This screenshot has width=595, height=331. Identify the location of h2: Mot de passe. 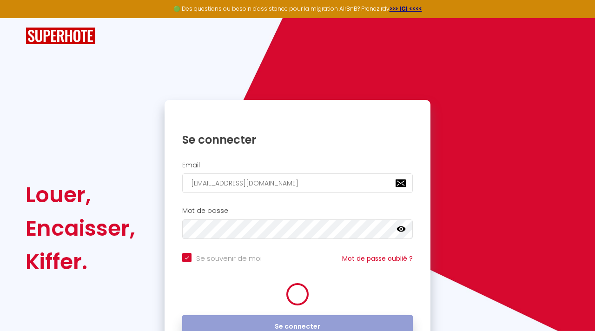
(297, 210).